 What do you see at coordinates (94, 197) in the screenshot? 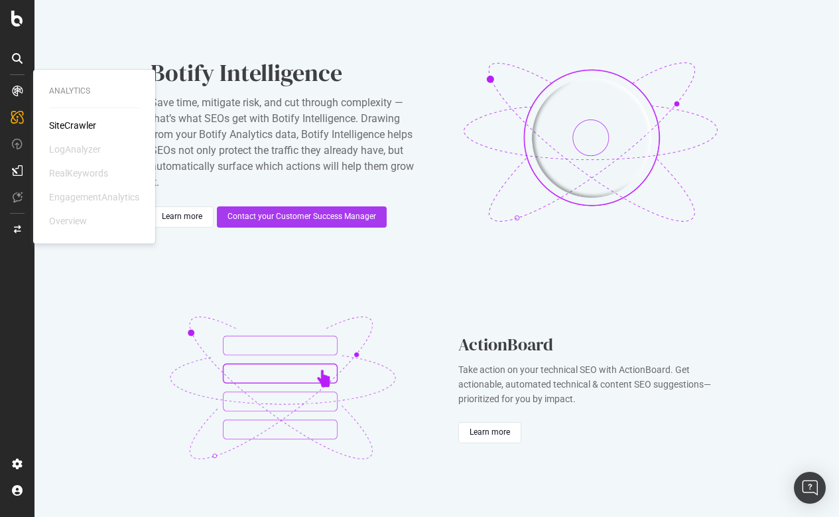
I see `div: EngagementAnalytics` at bounding box center [94, 197].